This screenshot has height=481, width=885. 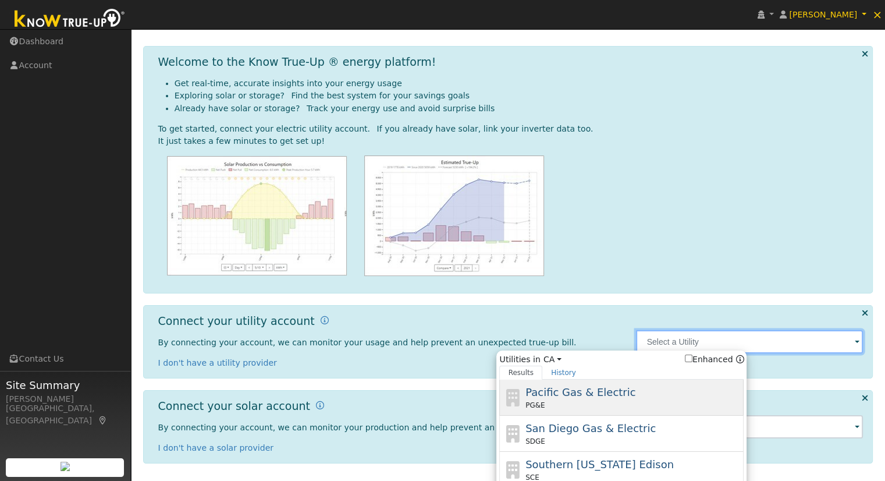 I want to click on li: Get real-time, accurate insights into your energy usage, so click(x=519, y=83).